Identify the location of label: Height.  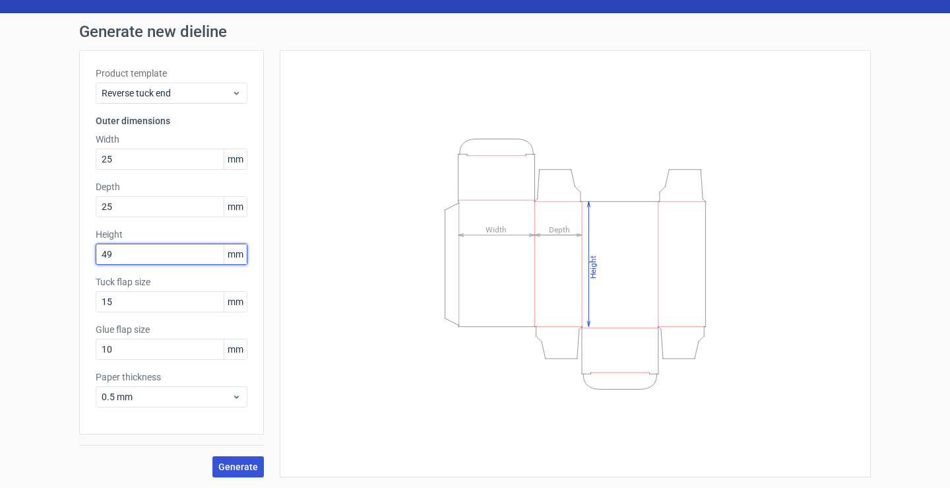
(172, 234).